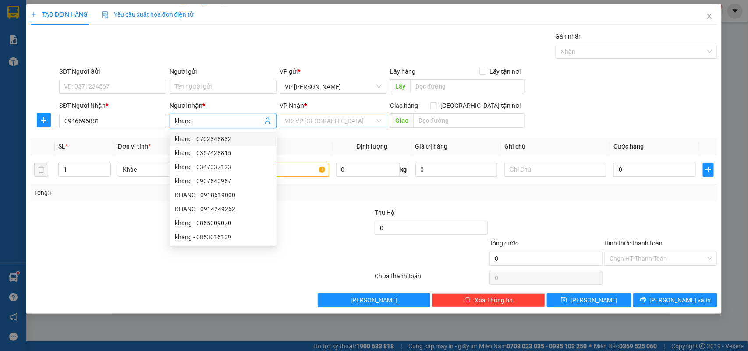 The height and width of the screenshot is (351, 748). What do you see at coordinates (710, 17) in the screenshot?
I see `button: Close` at bounding box center [710, 17].